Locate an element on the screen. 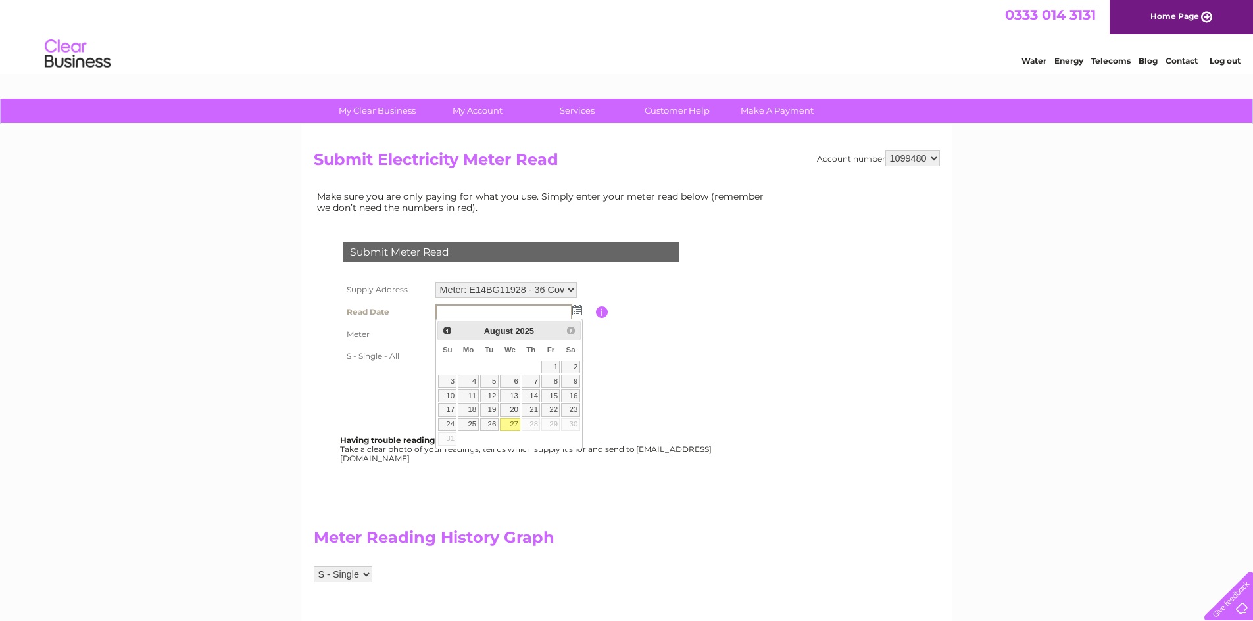  span: Friday is located at coordinates (551, 350).